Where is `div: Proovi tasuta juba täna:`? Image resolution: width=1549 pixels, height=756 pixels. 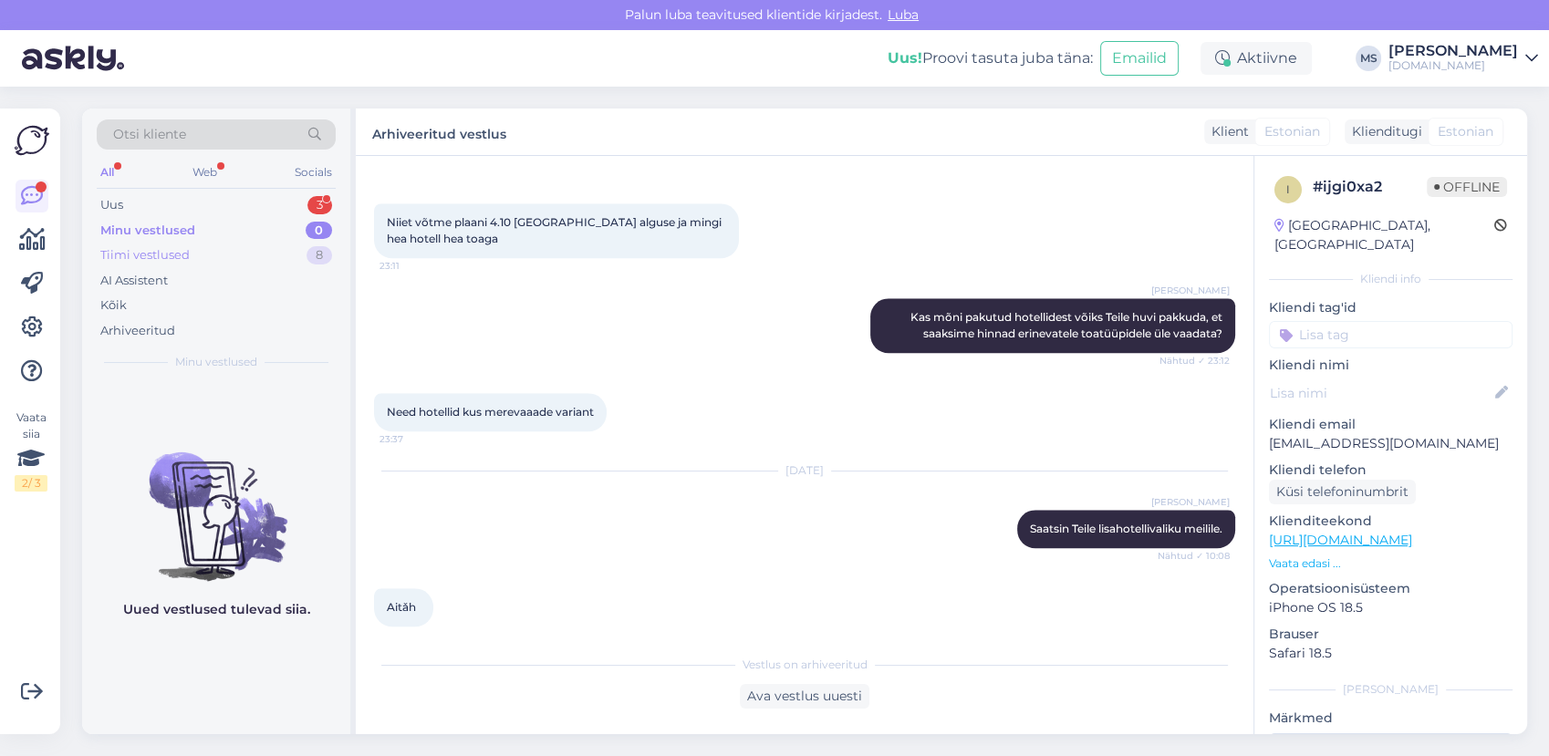 div: Proovi tasuta juba täna: is located at coordinates (990, 58).